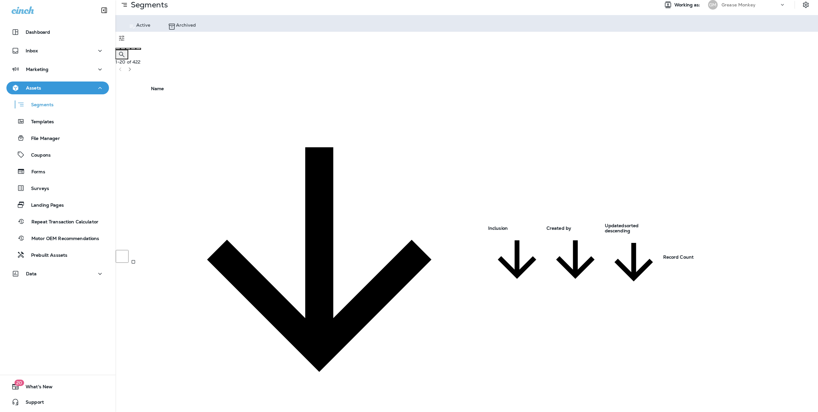 The image size is (818, 412). Describe the element at coordinates (622, 228) in the screenshot. I see `span: sorted descending` at that location.